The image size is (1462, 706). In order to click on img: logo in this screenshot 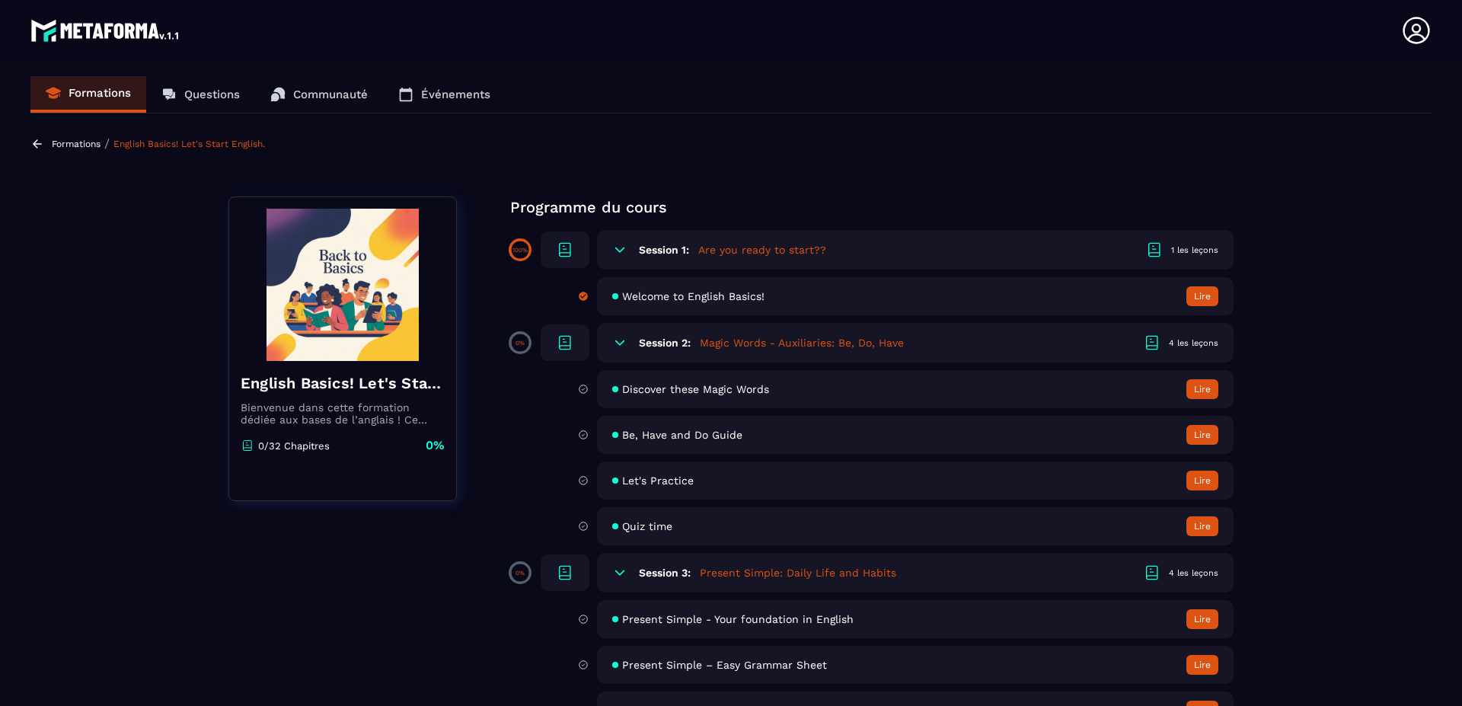, I will do `click(106, 30)`.